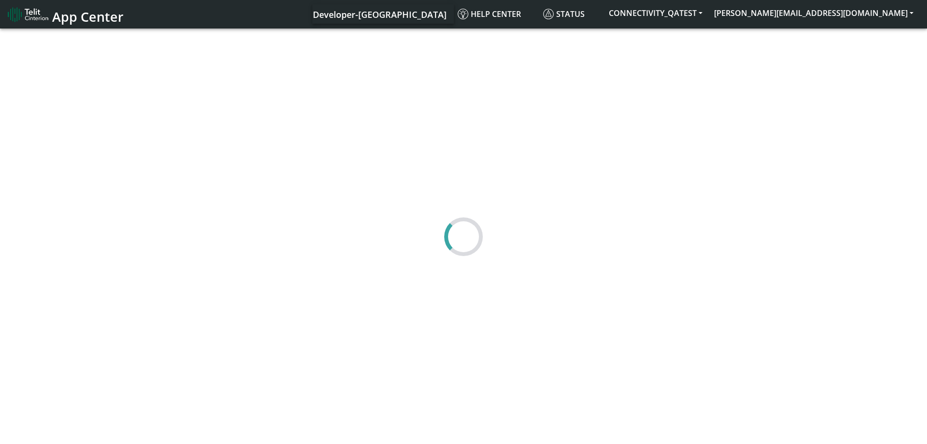 The image size is (927, 444). Describe the element at coordinates (489, 14) in the screenshot. I see `span: Help center` at that location.